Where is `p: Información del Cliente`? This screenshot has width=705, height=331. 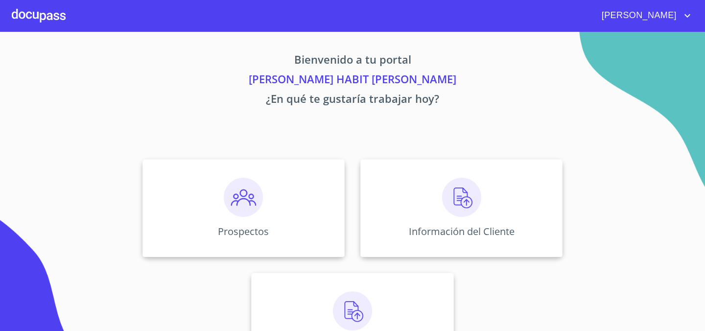 p: Información del Cliente is located at coordinates (462, 231).